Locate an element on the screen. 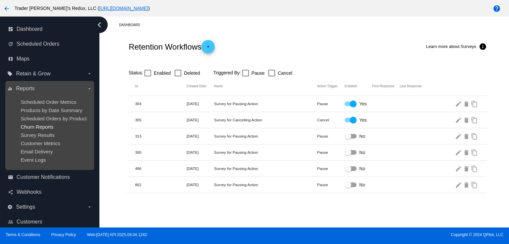 The height and width of the screenshot is (244, 509). mat-icon: help is located at coordinates (496, 9).